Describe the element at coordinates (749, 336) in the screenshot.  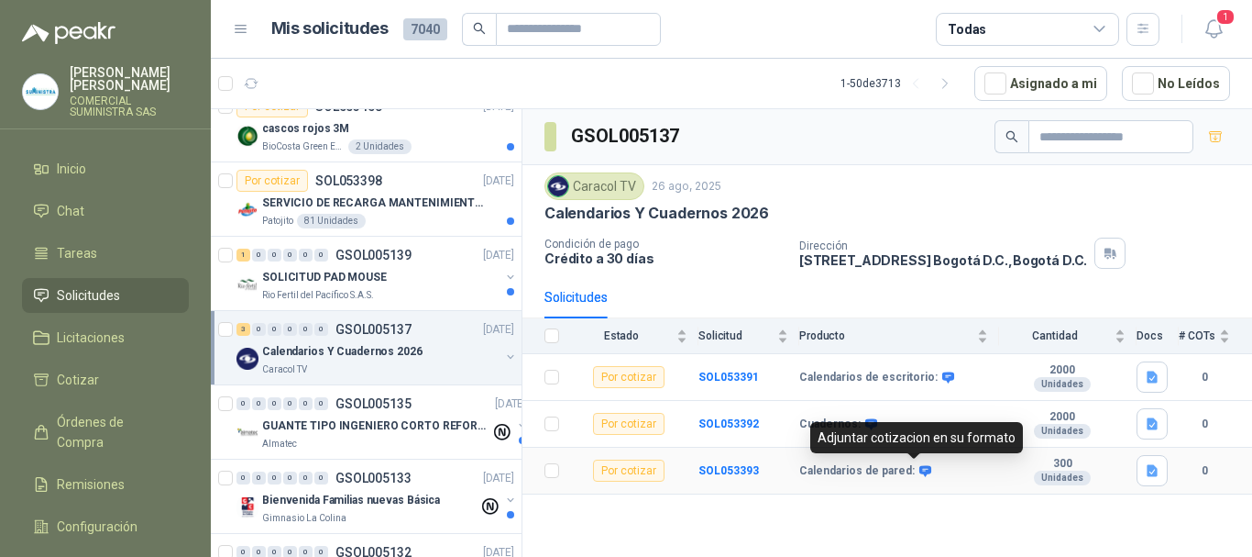
I see `th: Solicitud` at that location.